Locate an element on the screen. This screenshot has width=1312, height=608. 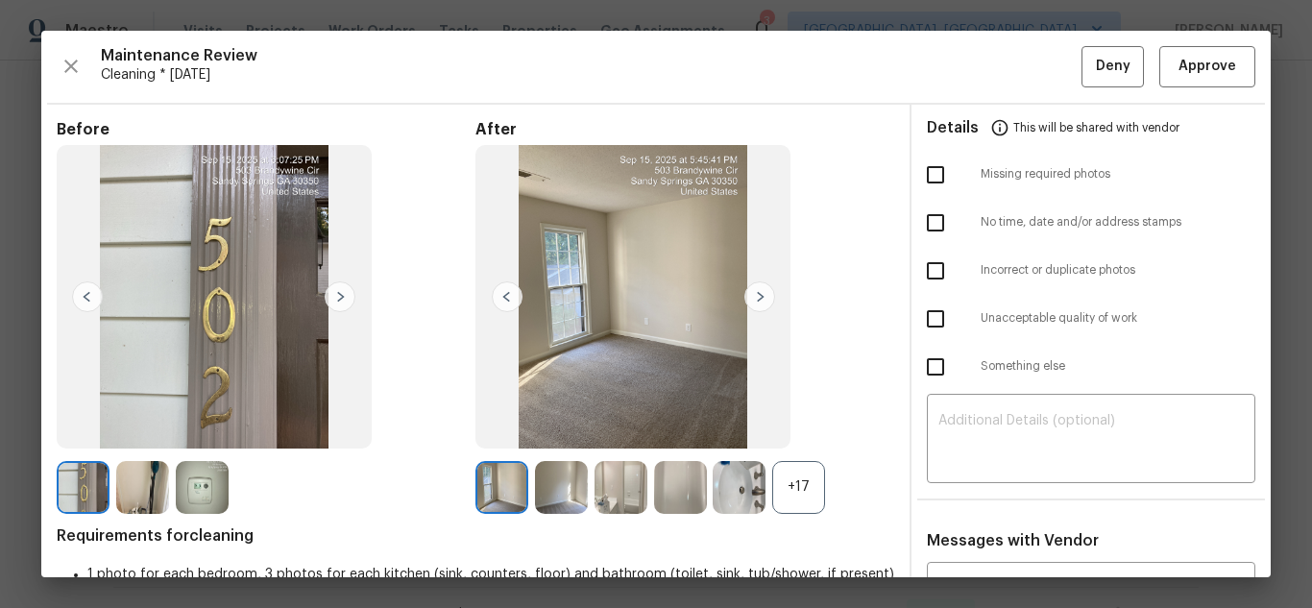
div: No time, date and/or address stamps is located at coordinates (1091, 223).